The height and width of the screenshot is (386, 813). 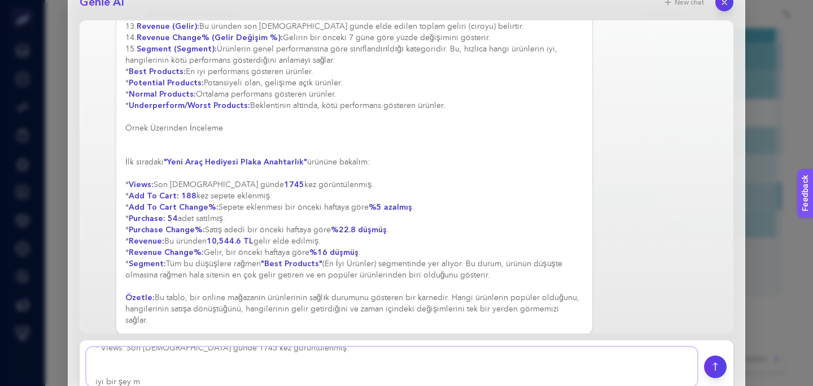 I want to click on strong: Normal Products:, so click(x=162, y=94).